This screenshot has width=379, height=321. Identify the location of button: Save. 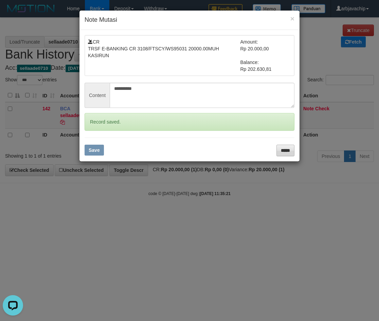
(94, 150).